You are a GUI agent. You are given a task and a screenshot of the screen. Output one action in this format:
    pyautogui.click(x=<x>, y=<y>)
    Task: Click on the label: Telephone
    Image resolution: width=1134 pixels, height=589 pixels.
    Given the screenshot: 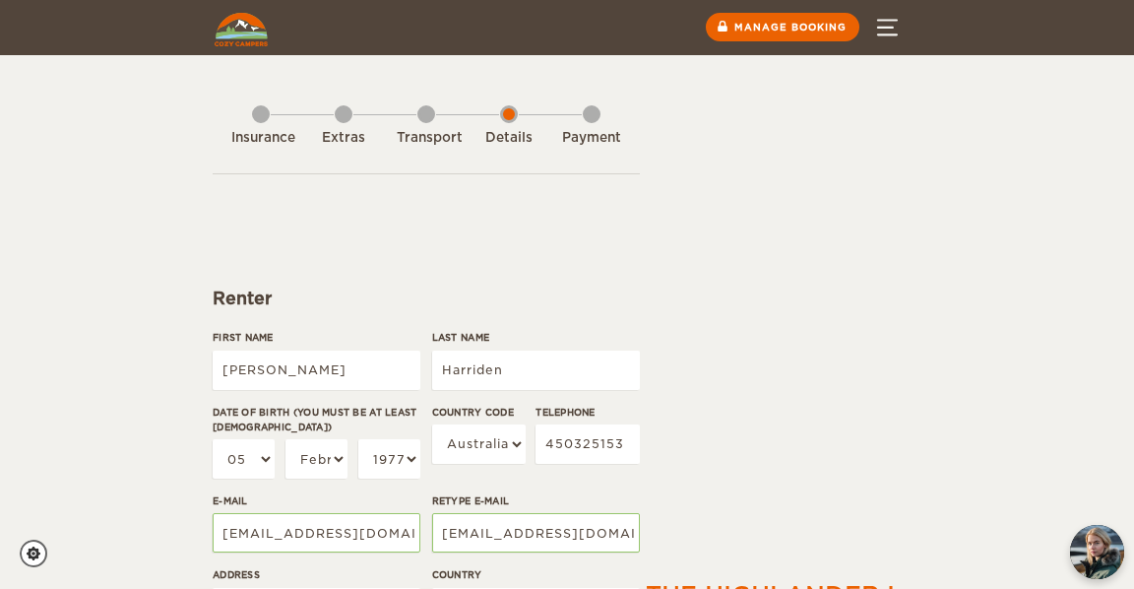 What is the action you would take?
    pyautogui.click(x=588, y=411)
    